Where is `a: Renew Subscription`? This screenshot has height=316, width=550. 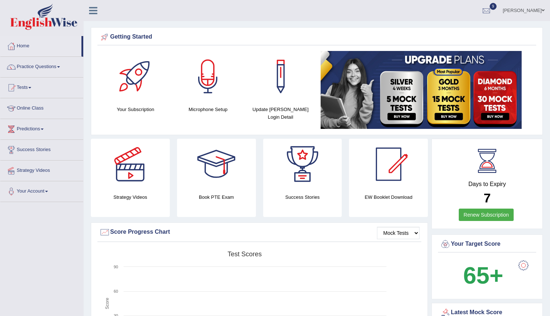 a: Renew Subscription is located at coordinates (486, 215).